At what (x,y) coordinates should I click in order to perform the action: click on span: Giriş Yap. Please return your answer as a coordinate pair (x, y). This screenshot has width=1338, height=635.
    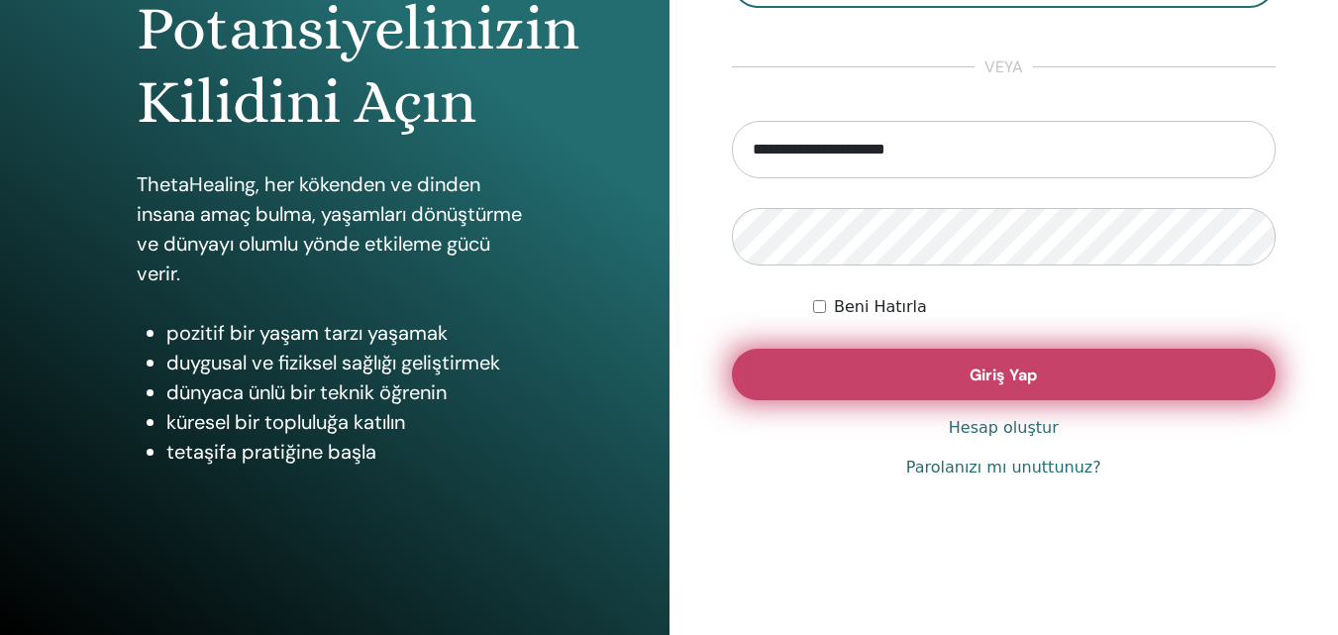
    Looking at the image, I should click on (1003, 374).